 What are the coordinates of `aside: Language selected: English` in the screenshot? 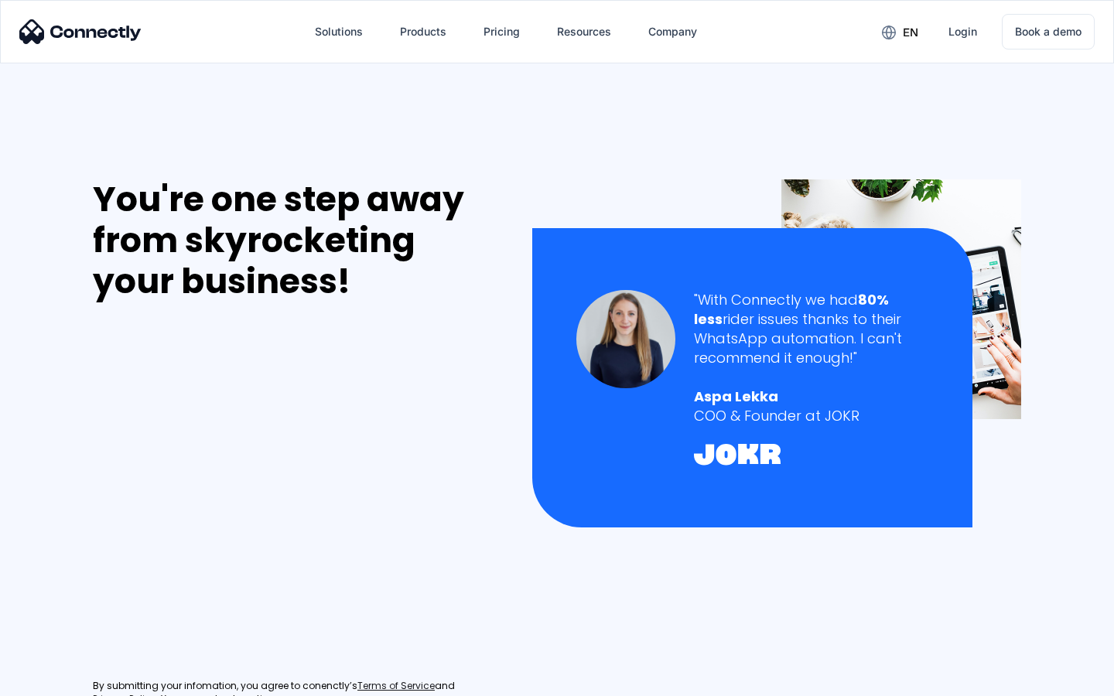 It's located at (54, 680).